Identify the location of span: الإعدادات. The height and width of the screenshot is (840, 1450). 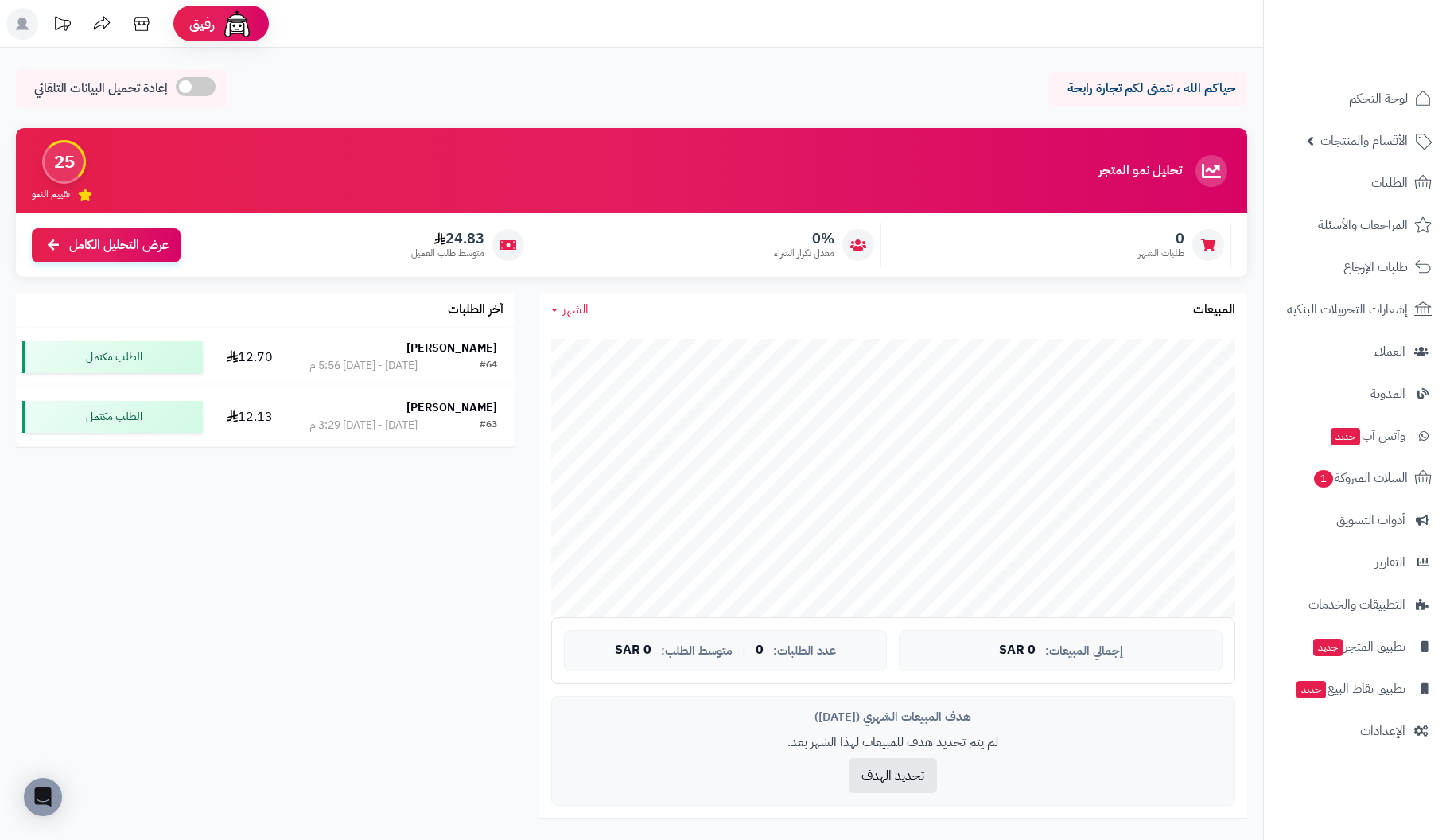
(1383, 730).